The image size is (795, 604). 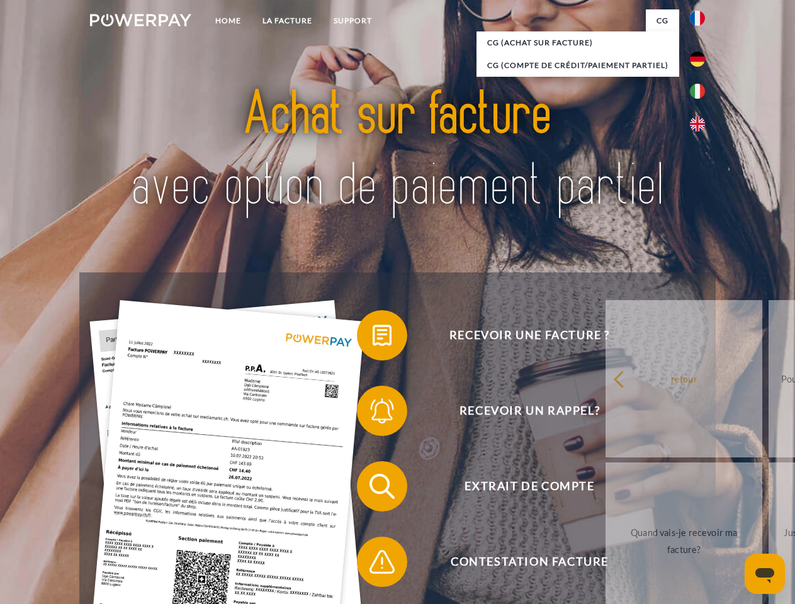 I want to click on a: CG (achat sur facture), so click(x=578, y=43).